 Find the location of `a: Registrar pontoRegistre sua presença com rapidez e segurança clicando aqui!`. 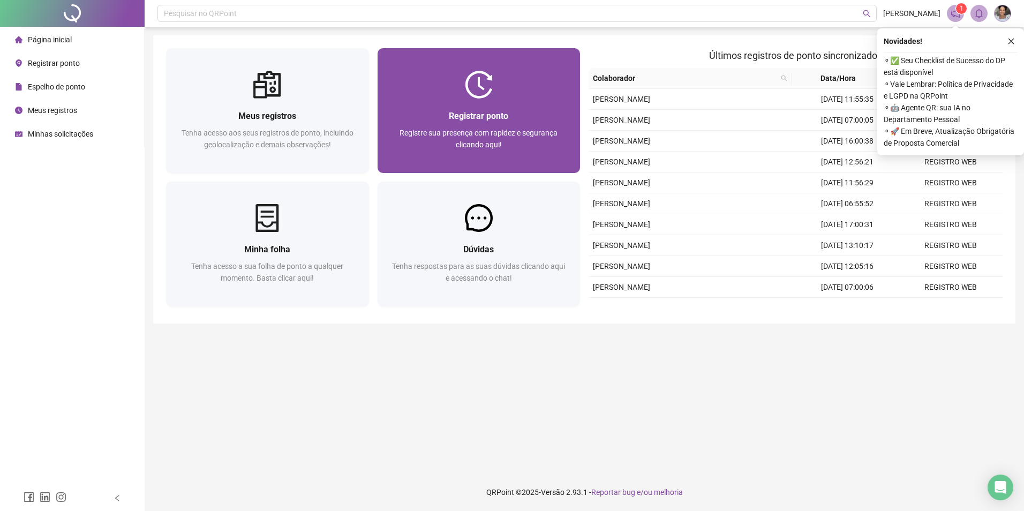

a: Registrar pontoRegistre sua presença com rapidez e segurança clicando aqui! is located at coordinates (479, 110).